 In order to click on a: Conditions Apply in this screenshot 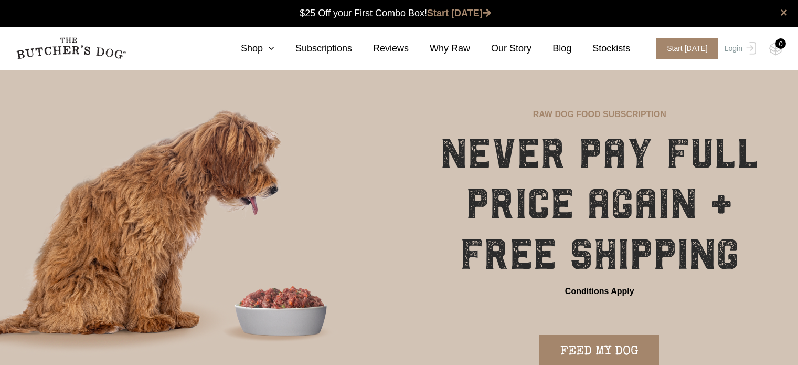, I will do `click(599, 291)`.